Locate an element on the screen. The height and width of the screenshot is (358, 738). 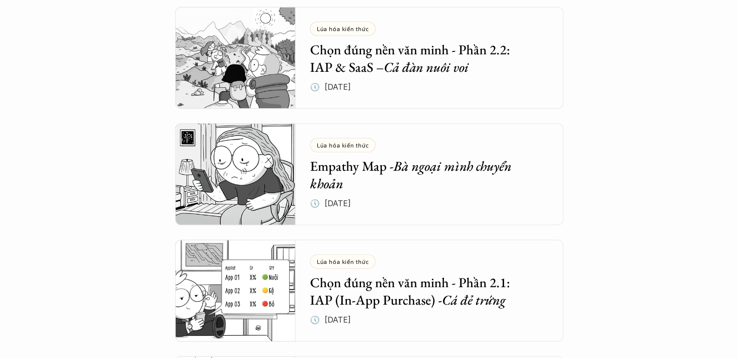
em: Bà ngoại mình chuyển khoản is located at coordinates (412, 175).